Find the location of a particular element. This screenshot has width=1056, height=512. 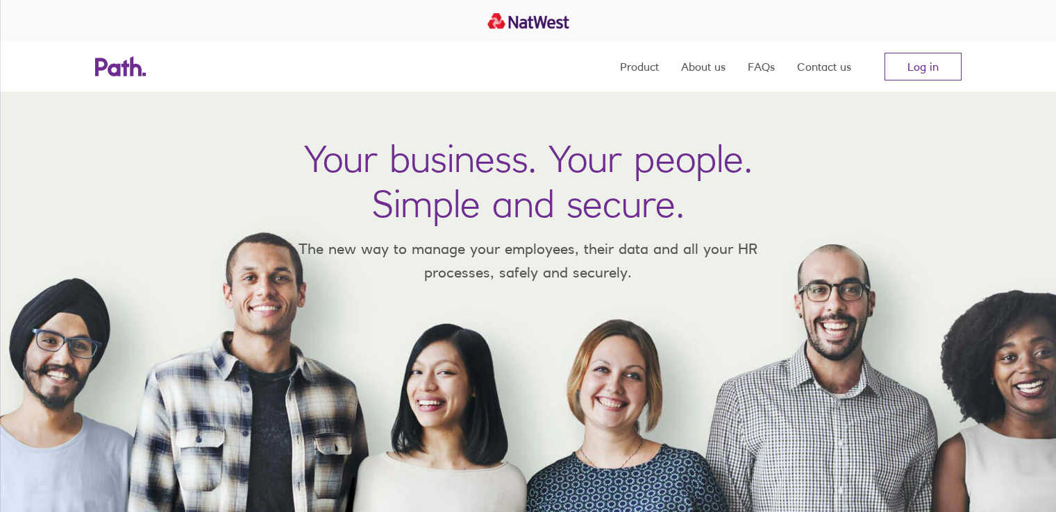

a: Contact us is located at coordinates (824, 67).